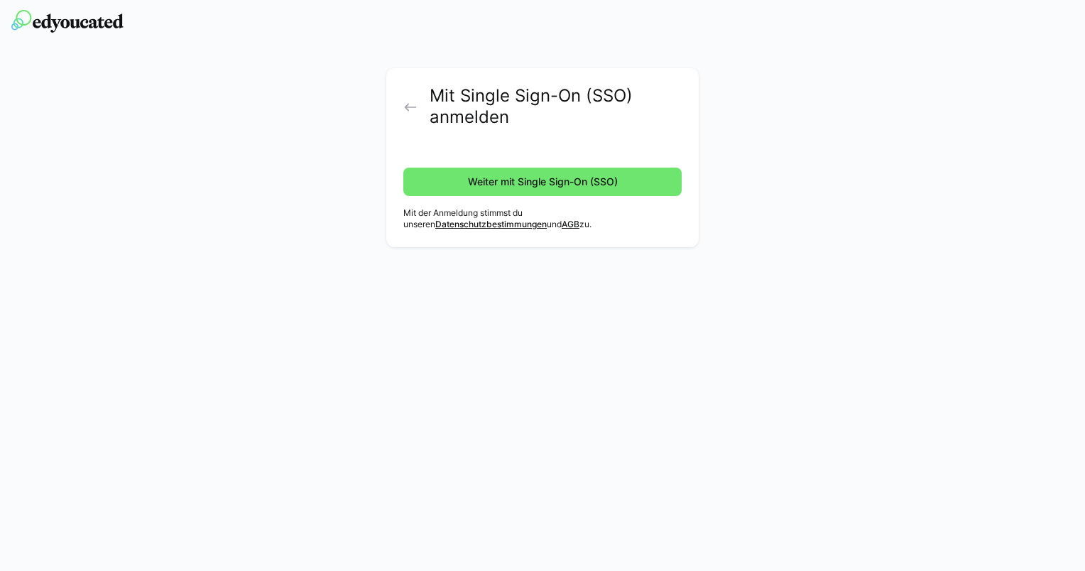 The image size is (1085, 571). Describe the element at coordinates (491, 224) in the screenshot. I see `a: Datenschutzbestimmungen` at that location.